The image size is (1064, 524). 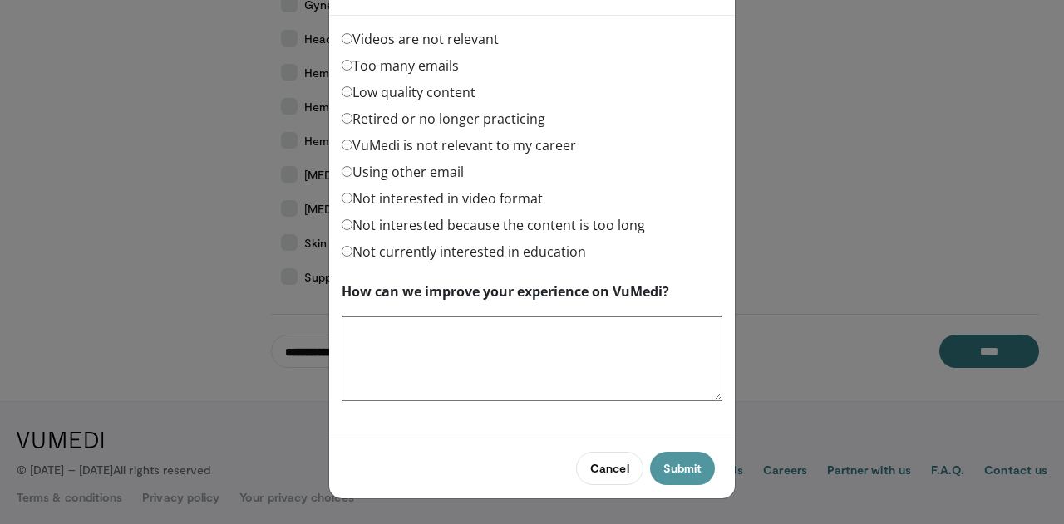 I want to click on input: Not currently interested in education, so click(x=347, y=251).